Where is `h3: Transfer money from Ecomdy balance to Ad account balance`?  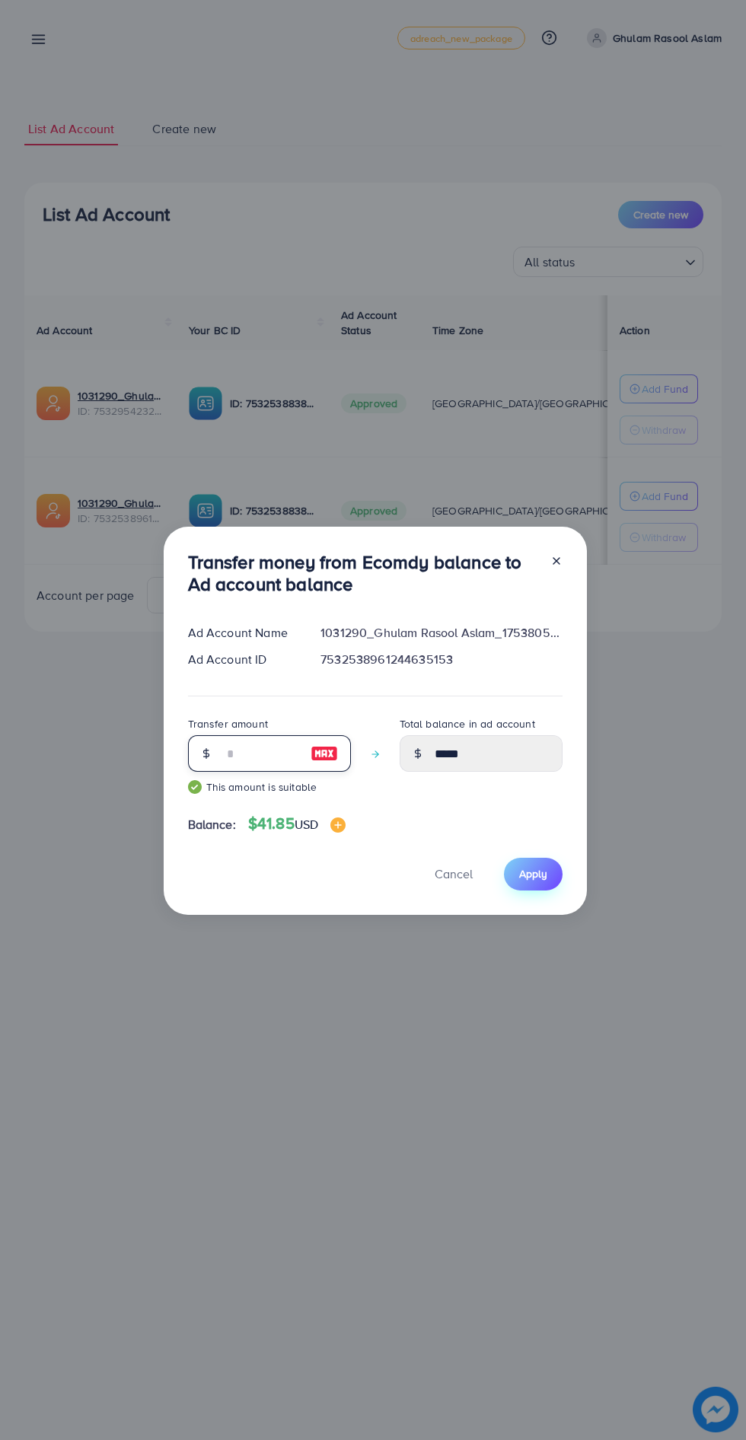
h3: Transfer money from Ecomdy balance to Ad account balance is located at coordinates (363, 573).